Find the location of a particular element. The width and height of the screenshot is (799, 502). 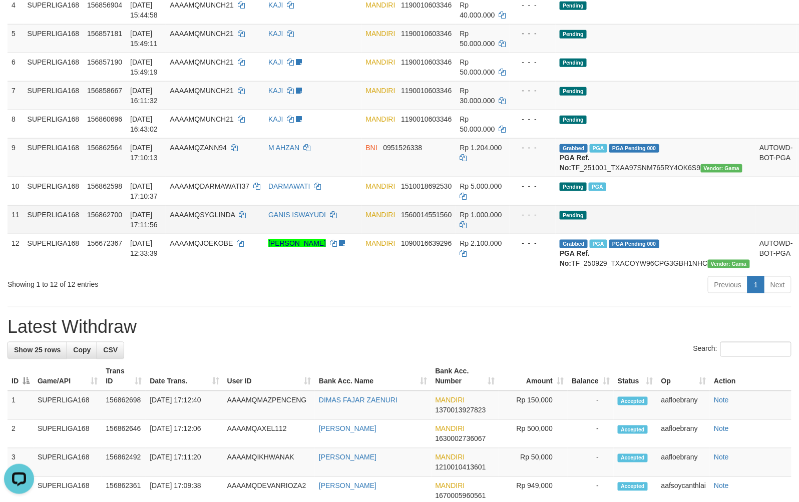

span: Copy 1210010413601 to clipboard is located at coordinates (460, 467).